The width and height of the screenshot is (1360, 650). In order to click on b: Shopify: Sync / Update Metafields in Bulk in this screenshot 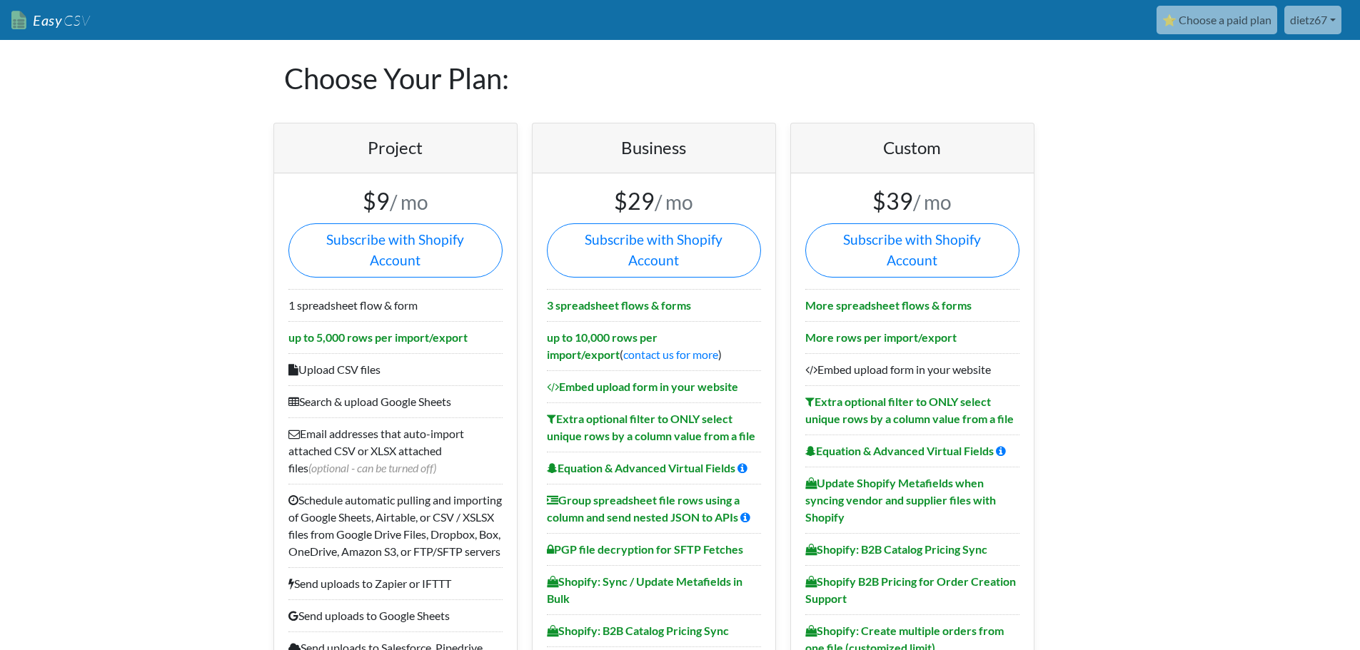, I will do `click(645, 590)`.